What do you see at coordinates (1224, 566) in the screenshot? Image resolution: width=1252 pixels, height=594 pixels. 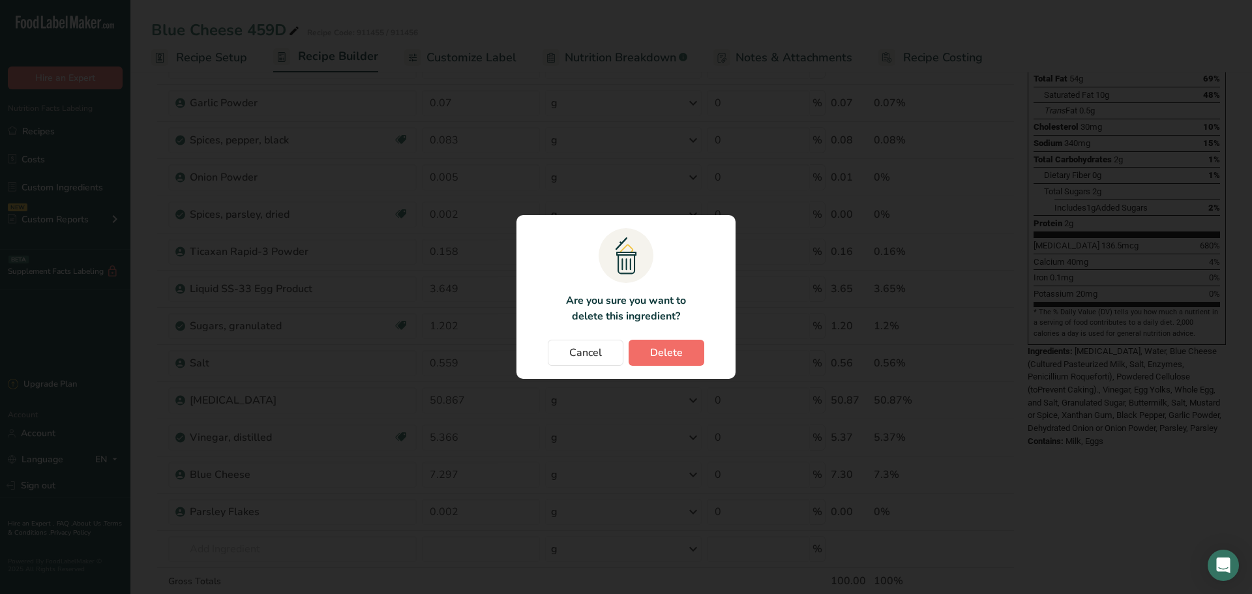 I see `div: Open Intercom Messenger` at bounding box center [1224, 566].